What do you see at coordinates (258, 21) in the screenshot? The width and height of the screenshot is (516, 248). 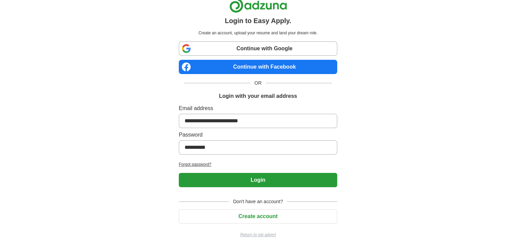 I see `h1: Login to Easy Apply.` at bounding box center [258, 21].